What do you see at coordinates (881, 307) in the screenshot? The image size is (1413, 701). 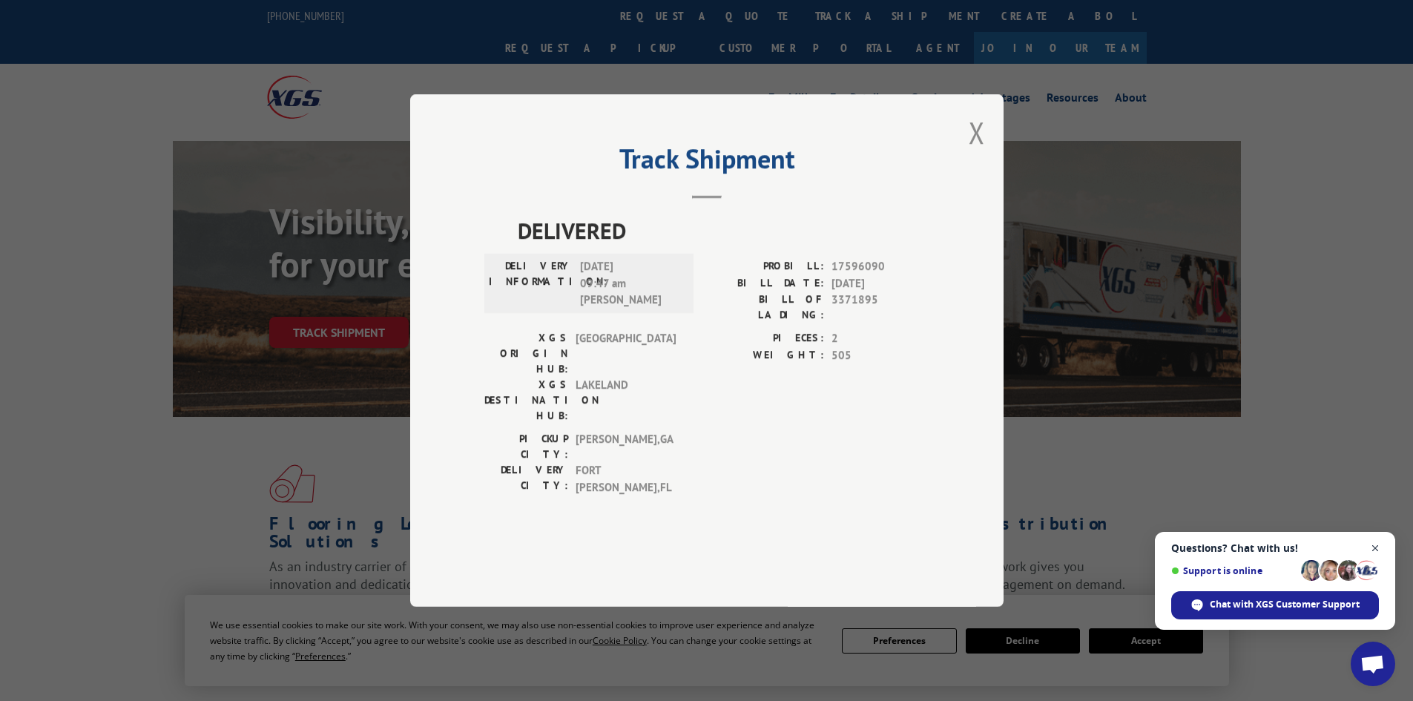 I see `span: 3371895` at bounding box center [881, 307].